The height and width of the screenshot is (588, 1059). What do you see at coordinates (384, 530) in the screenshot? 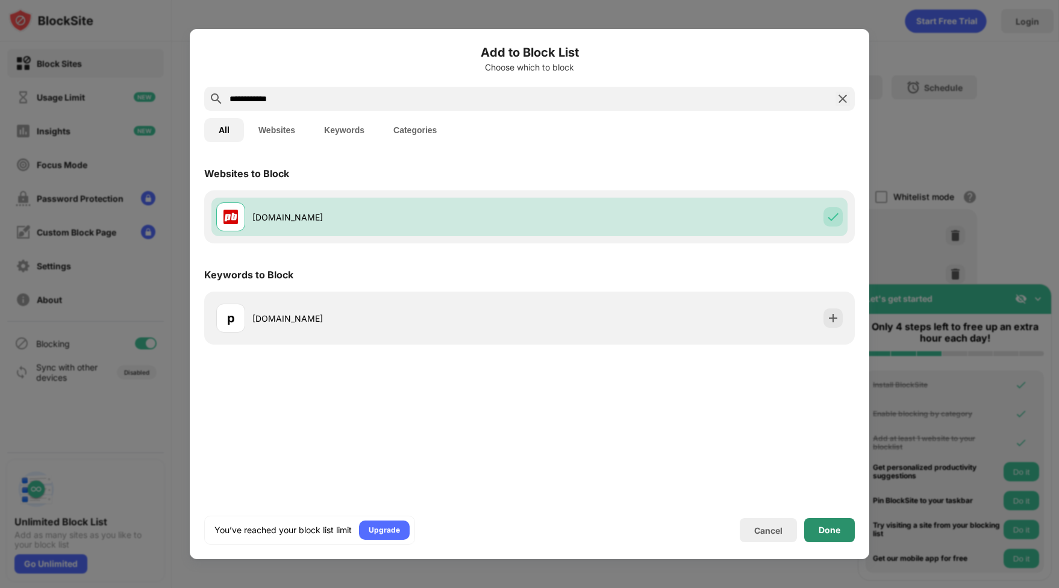
I see `div: Upgrade` at bounding box center [384, 530].